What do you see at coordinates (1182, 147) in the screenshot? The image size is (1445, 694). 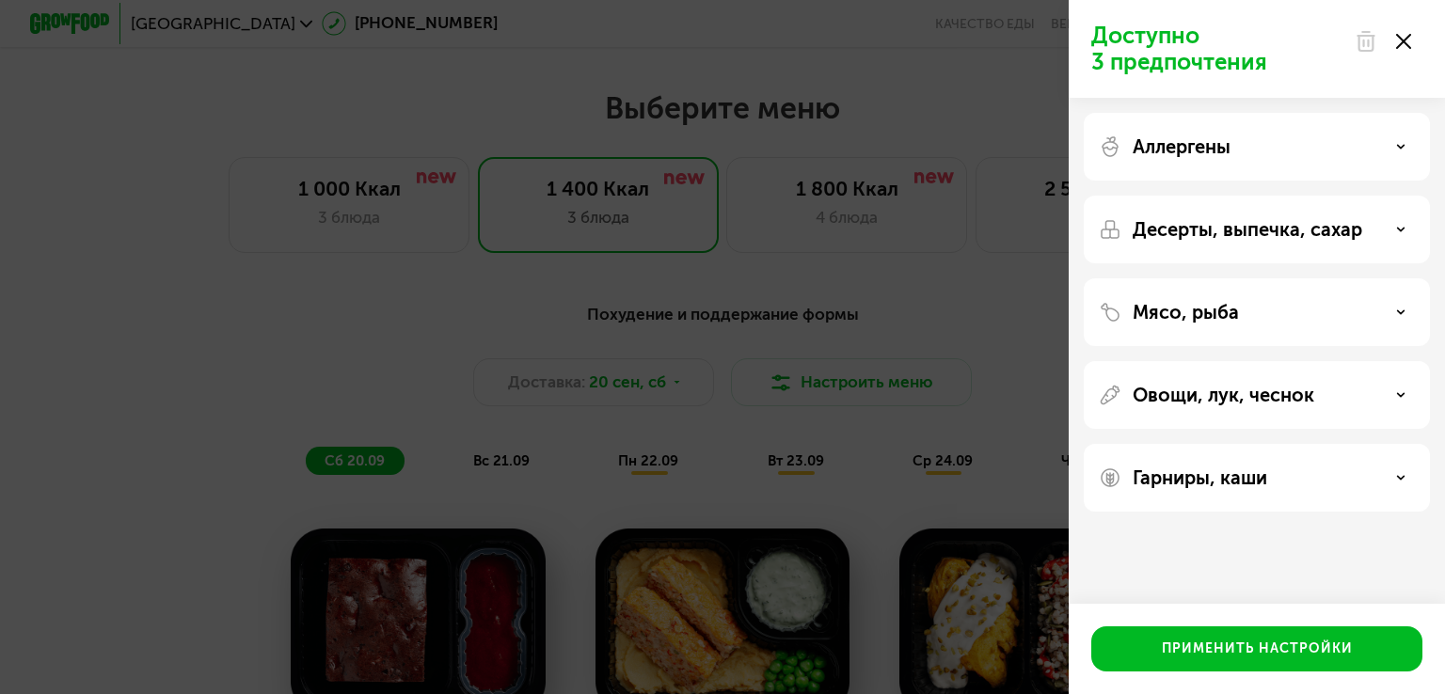 I see `p: Аллергены` at bounding box center [1182, 147].